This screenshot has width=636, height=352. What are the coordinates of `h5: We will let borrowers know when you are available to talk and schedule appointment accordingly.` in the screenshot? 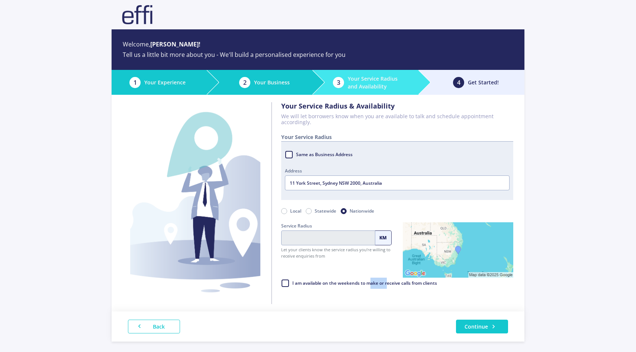 It's located at (397, 120).